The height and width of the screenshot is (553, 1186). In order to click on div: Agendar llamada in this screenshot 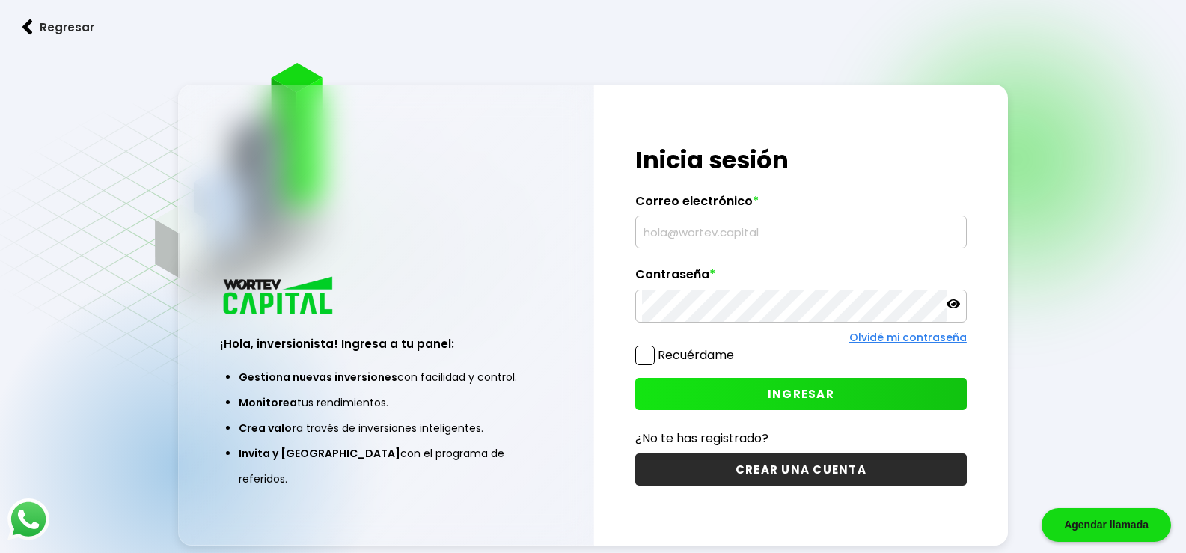, I will do `click(1106, 524)`.